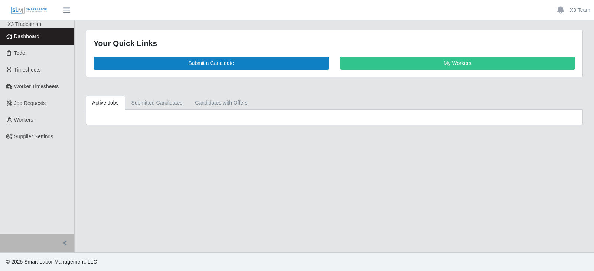 Image resolution: width=594 pixels, height=271 pixels. What do you see at coordinates (27, 36) in the screenshot?
I see `span: Dashboard` at bounding box center [27, 36].